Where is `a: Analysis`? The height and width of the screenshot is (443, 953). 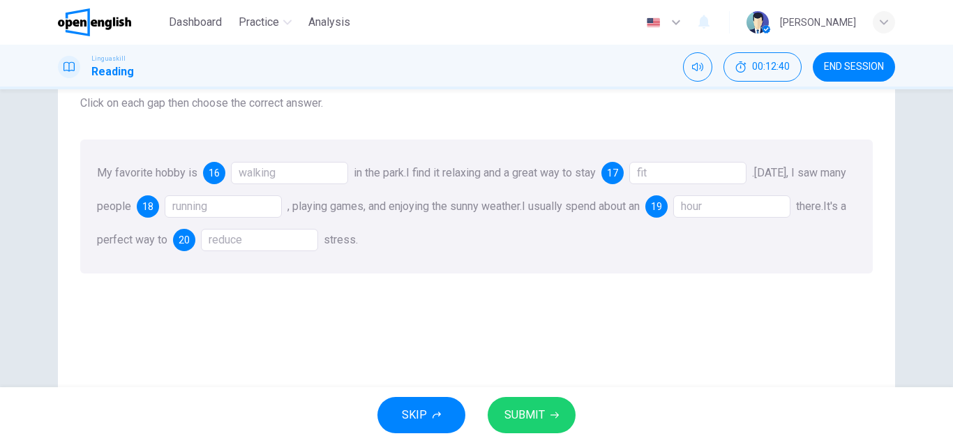 a: Analysis is located at coordinates (329, 22).